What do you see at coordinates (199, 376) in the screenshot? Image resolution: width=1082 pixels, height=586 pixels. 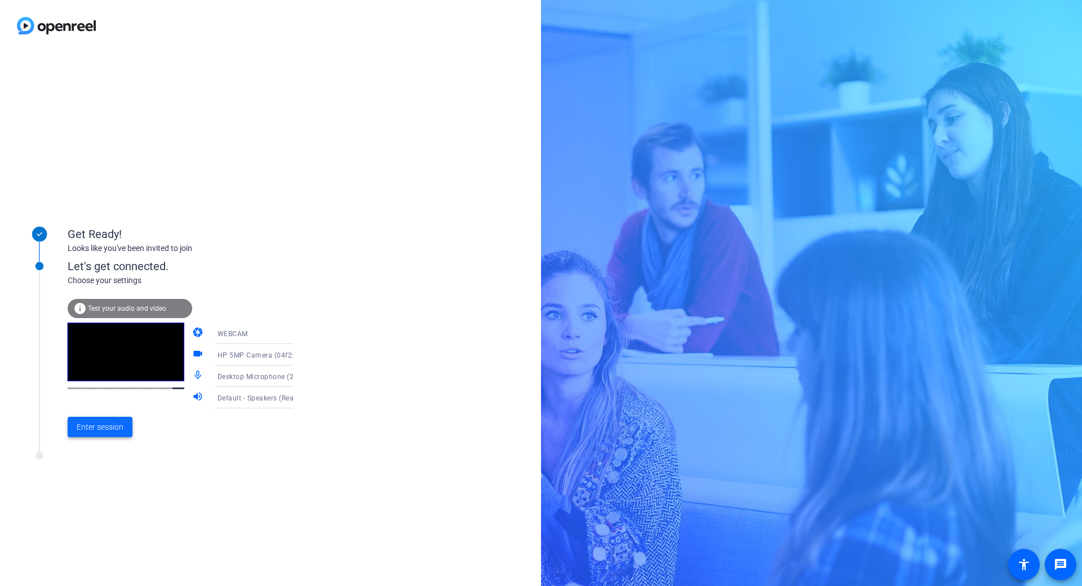 I see `mat-icon: mic_none` at bounding box center [199, 376].